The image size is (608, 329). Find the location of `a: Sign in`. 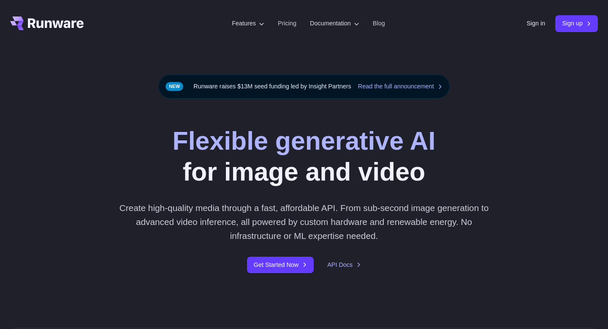

a: Sign in is located at coordinates (536, 23).